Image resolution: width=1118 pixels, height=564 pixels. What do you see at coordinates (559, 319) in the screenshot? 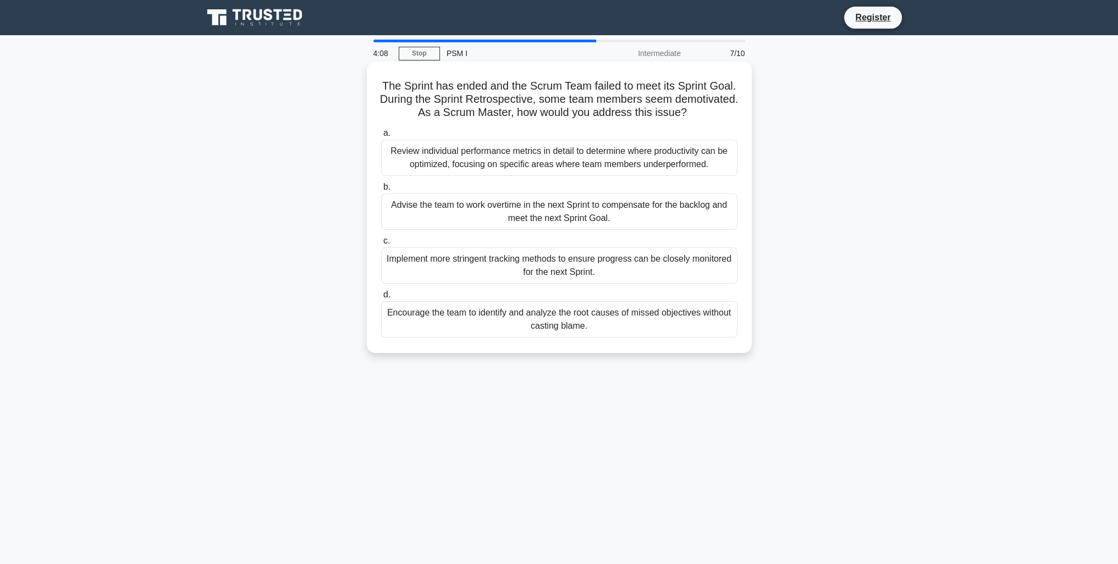
I see `div: Encourage the team to identify and analyze the root causes of missed objectives without casting b...` at bounding box center [559, 319].